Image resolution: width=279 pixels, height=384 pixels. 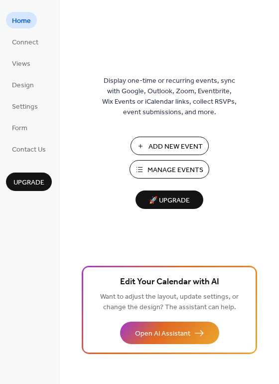 What do you see at coordinates (176, 170) in the screenshot?
I see `span: Manage Events` at bounding box center [176, 170].